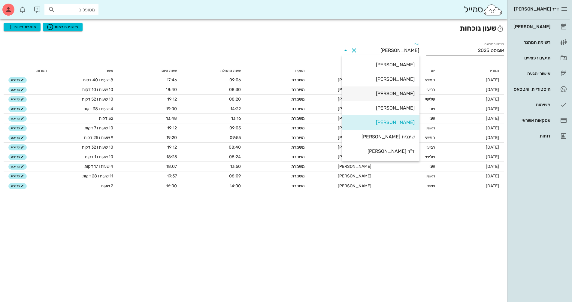 The height and width of the screenshot is (302, 572). I want to click on div: רשימת המתנה, so click(531, 42).